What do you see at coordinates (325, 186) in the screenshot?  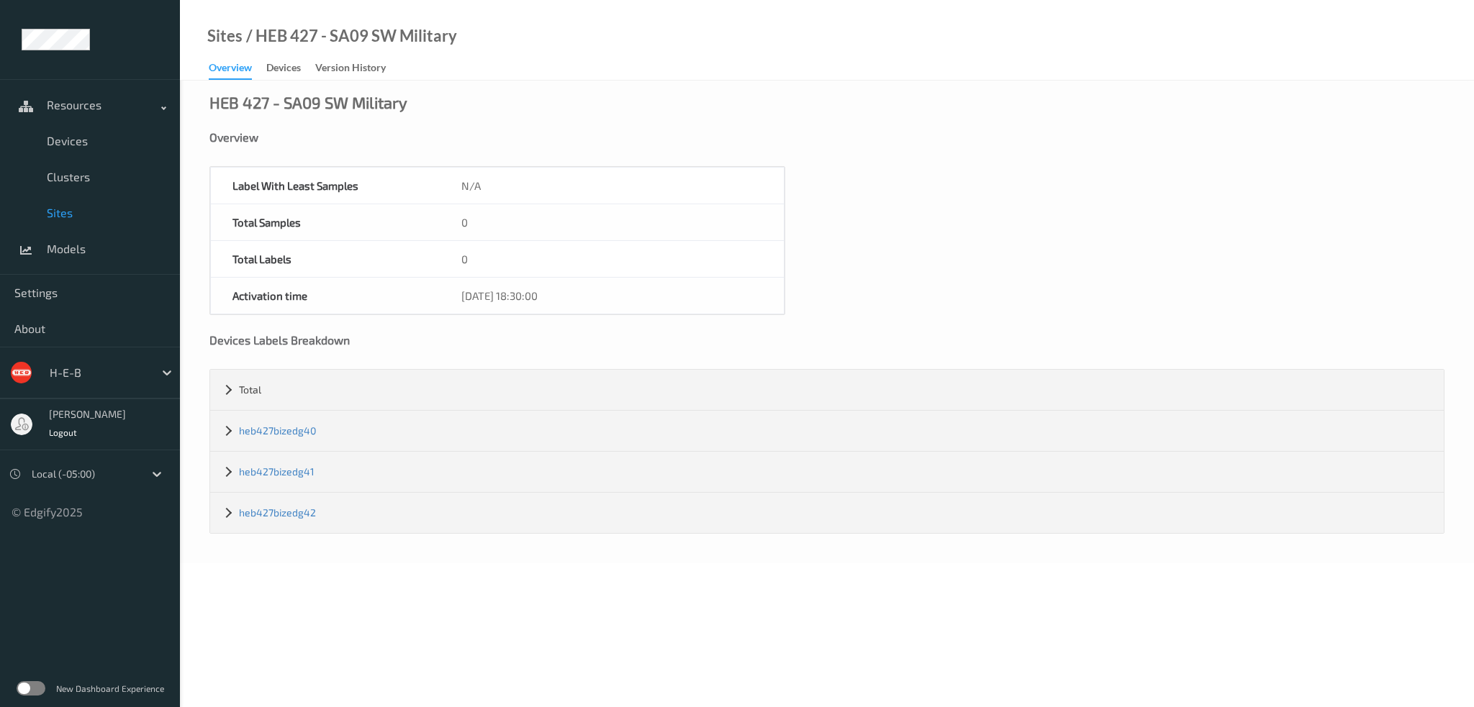 I see `div: Label With Least Samples` at bounding box center [325, 186].